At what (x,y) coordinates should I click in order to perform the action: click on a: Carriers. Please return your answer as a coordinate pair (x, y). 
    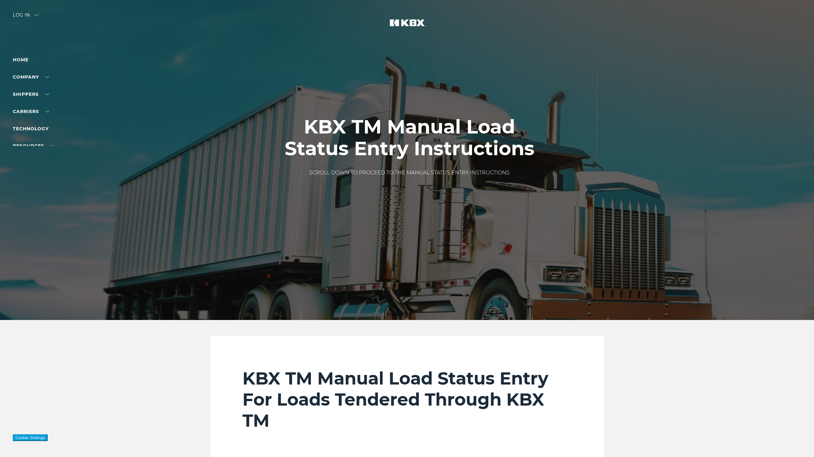
    Looking at the image, I should click on (31, 112).